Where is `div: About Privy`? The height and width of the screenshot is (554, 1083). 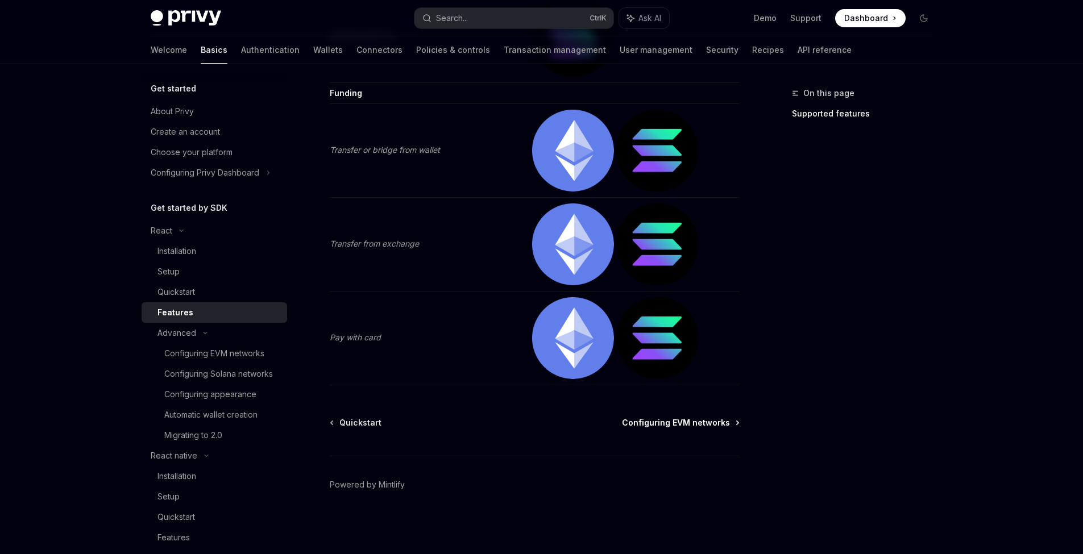
div: About Privy is located at coordinates (172, 111).